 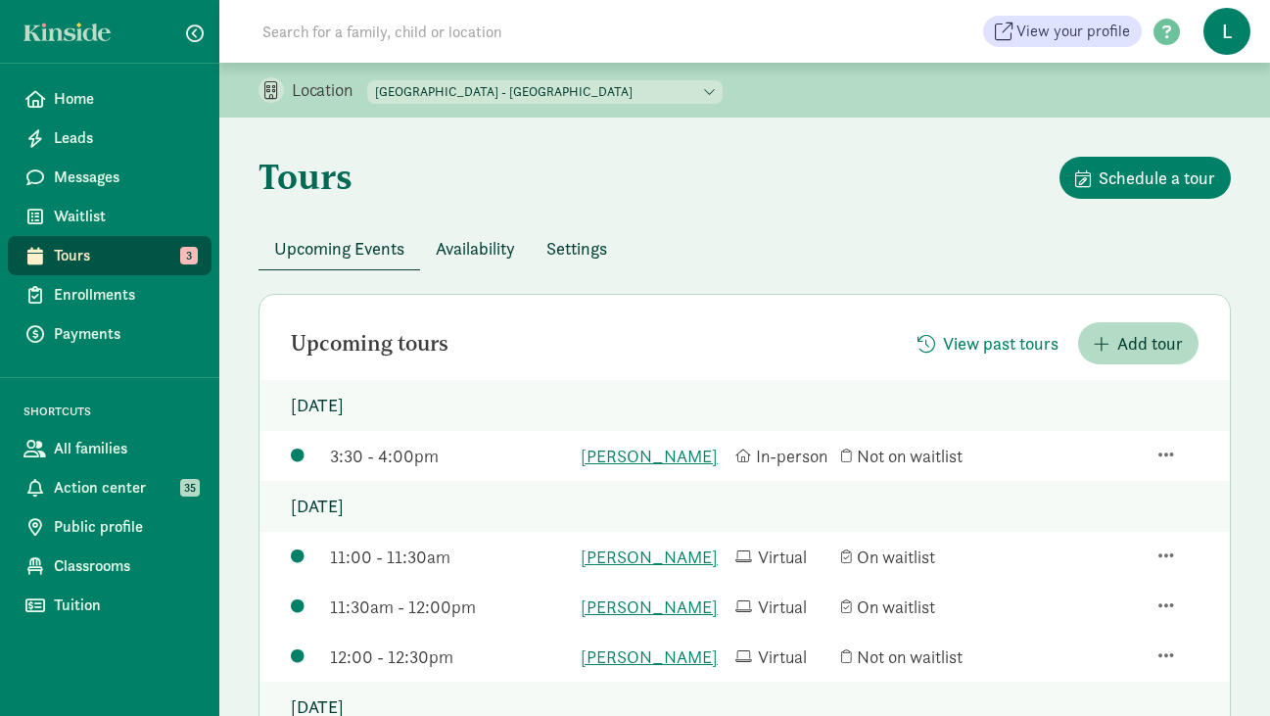 What do you see at coordinates (110, 334) in the screenshot?
I see `a: Payments` at bounding box center [110, 334].